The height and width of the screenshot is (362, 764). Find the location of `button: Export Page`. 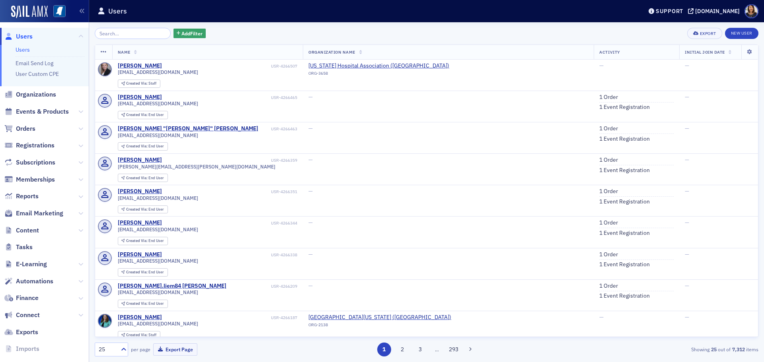

button: Export Page is located at coordinates (175, 350).